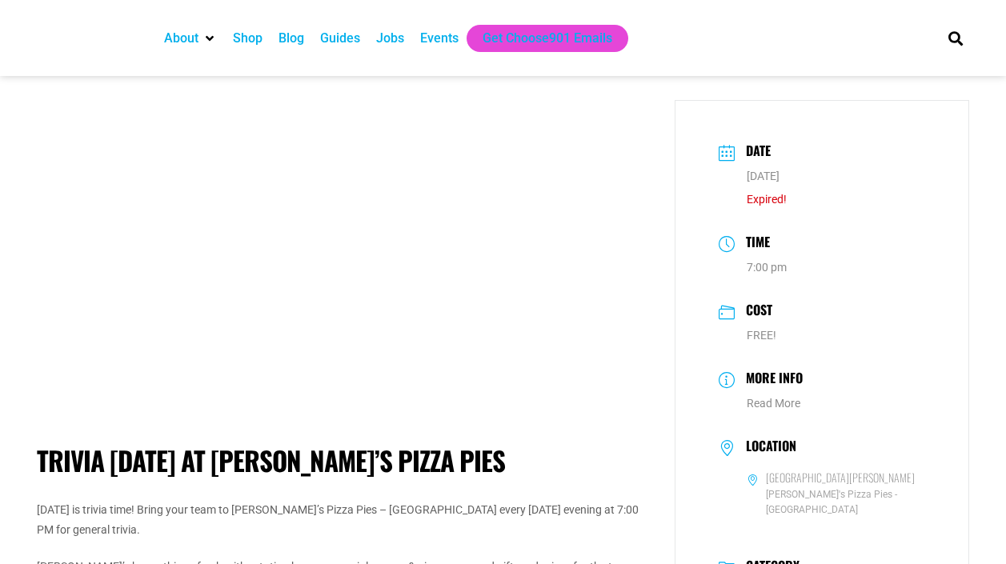  What do you see at coordinates (767, 267) in the screenshot?
I see `abbr: 7:00 pm` at bounding box center [767, 267].